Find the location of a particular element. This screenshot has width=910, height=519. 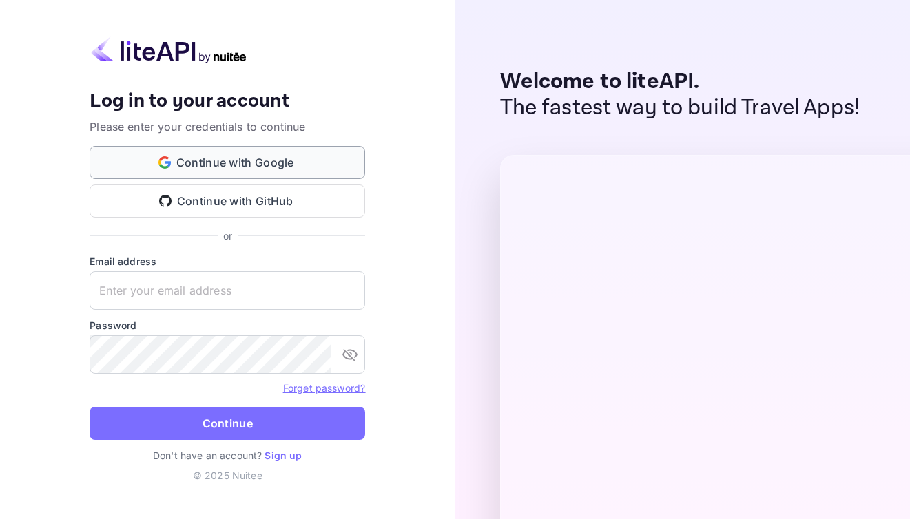

input: Enter your email address is located at coordinates (227, 291).